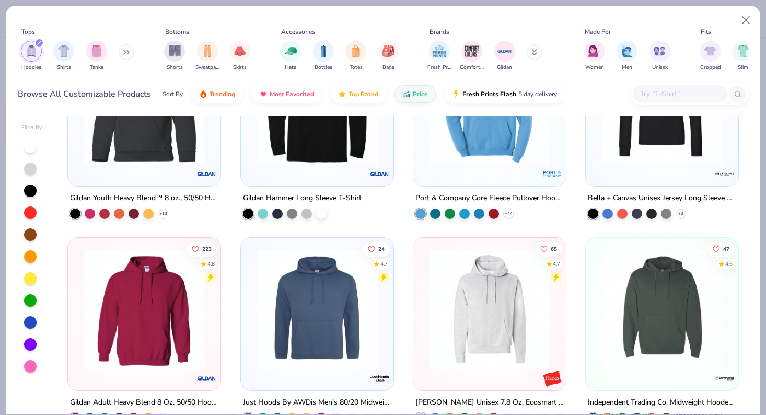 This screenshot has width=766, height=415. What do you see at coordinates (240, 56) in the screenshot?
I see `div: filter for Skirts` at bounding box center [240, 56].